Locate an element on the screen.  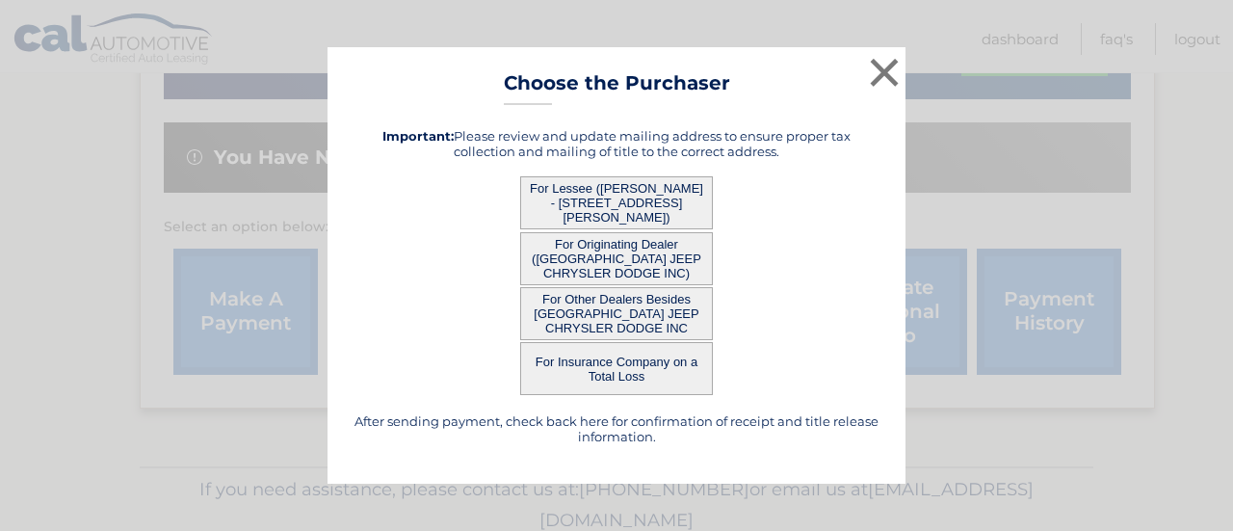
h5: Please review and update mailing address to ensure proper tax collection and mailing of title to ... is located at coordinates (617, 144).